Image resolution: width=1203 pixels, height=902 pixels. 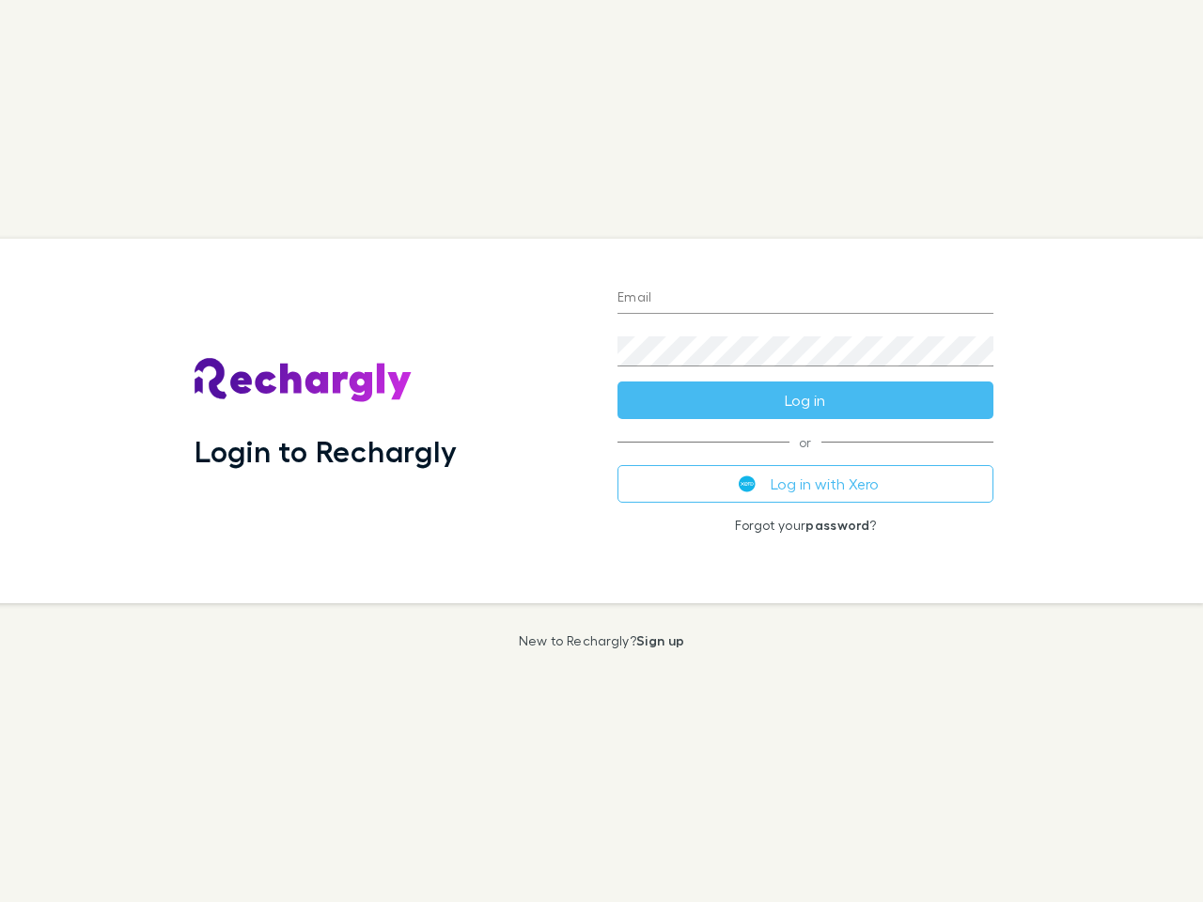 What do you see at coordinates (805, 484) in the screenshot?
I see `button: Log in with Xero` at bounding box center [805, 484].